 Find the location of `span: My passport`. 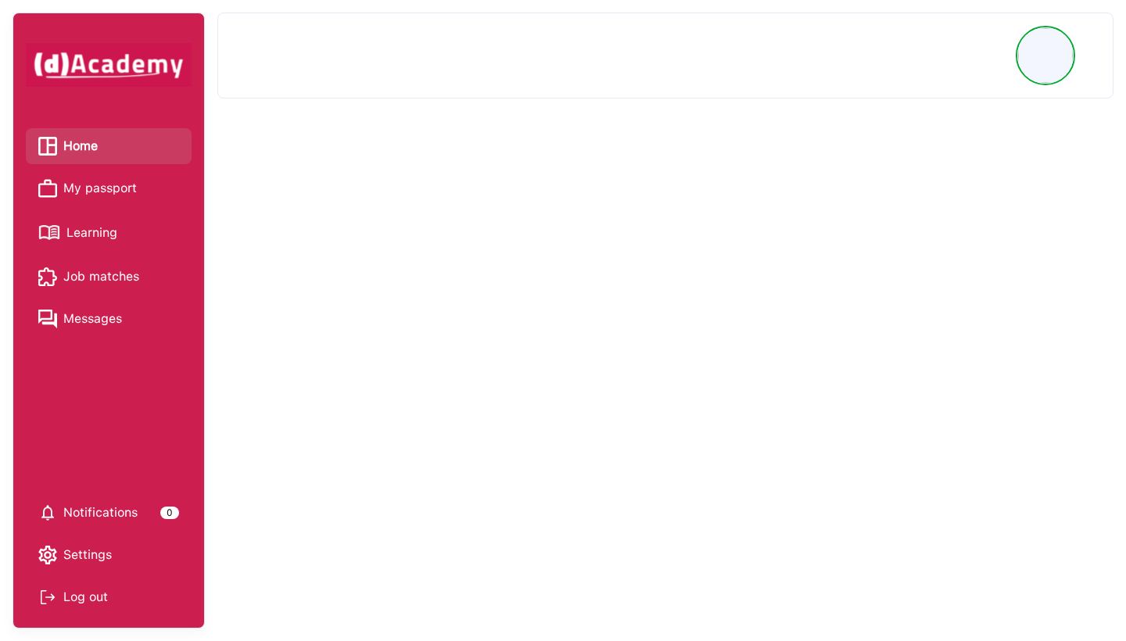

span: My passport is located at coordinates (100, 188).